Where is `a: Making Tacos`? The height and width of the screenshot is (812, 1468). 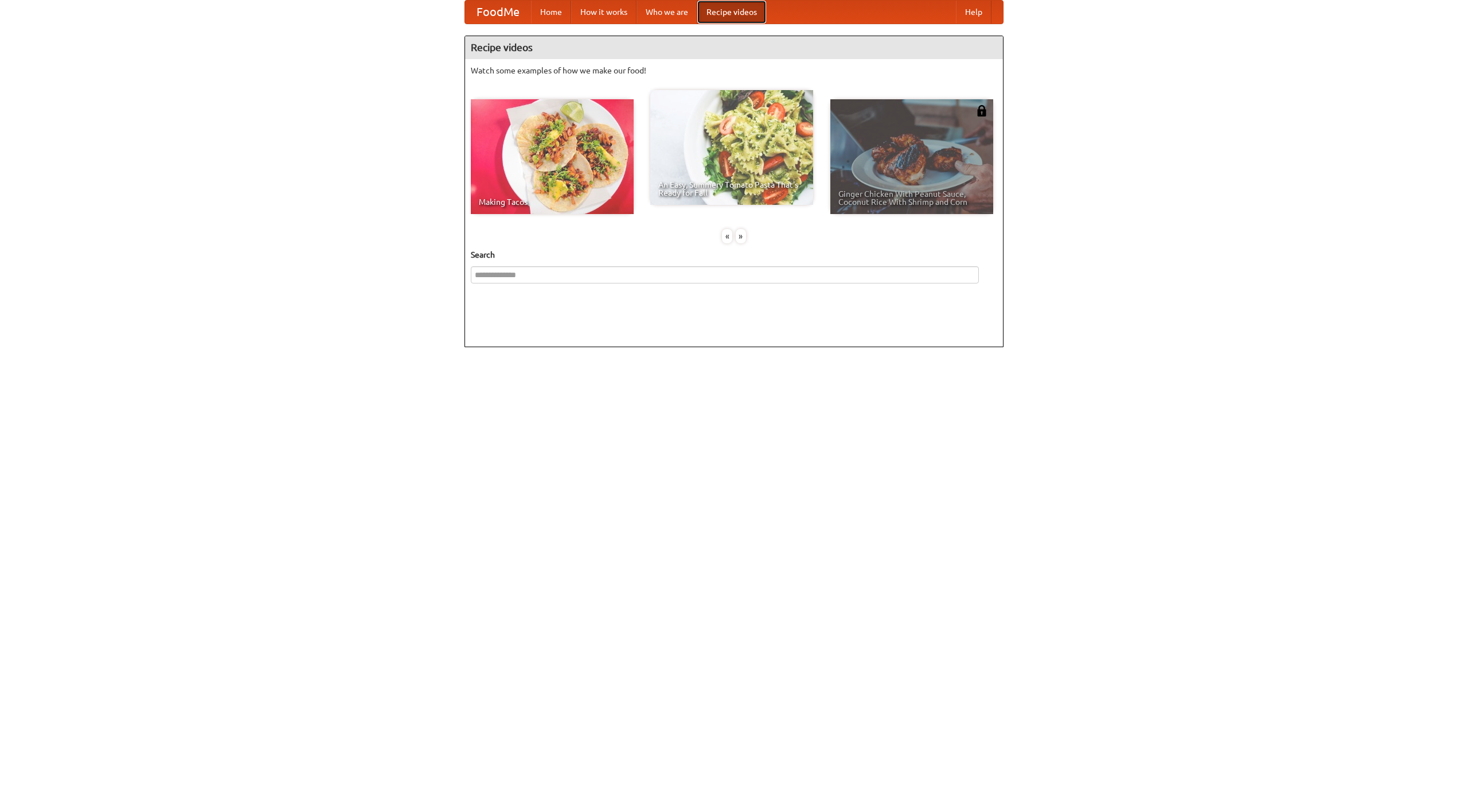 a: Making Tacos is located at coordinates (552, 156).